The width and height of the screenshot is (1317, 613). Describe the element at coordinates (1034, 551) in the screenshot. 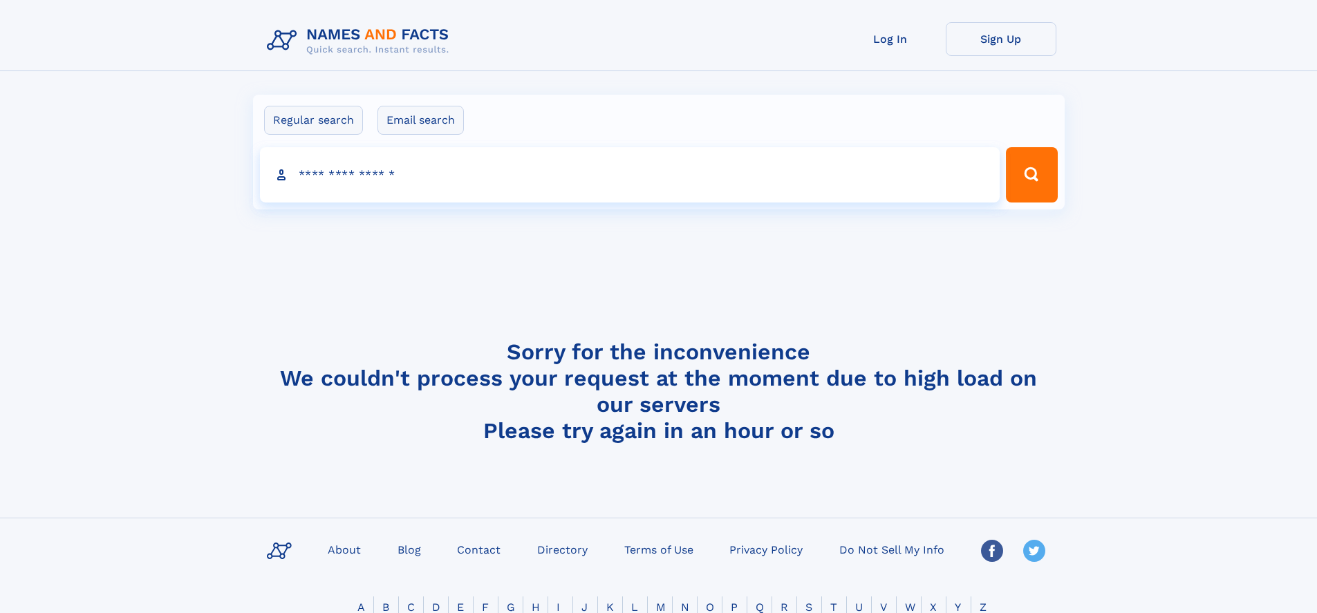

I see `img: Twitter` at that location.